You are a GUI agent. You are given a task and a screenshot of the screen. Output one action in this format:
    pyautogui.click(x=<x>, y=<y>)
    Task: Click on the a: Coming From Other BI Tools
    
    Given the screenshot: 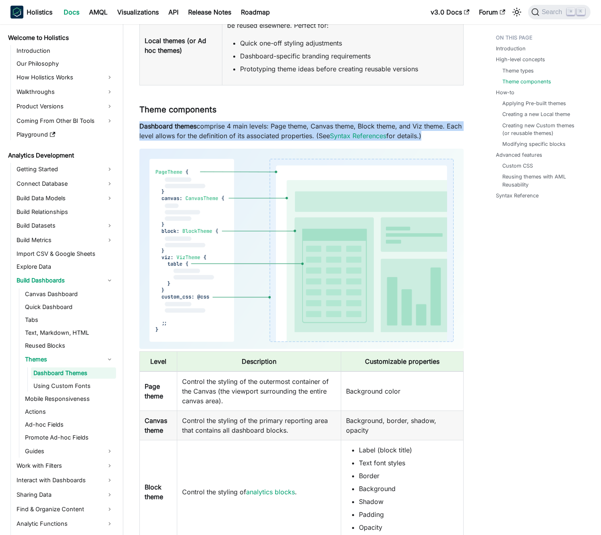 What is the action you would take?
    pyautogui.click(x=65, y=121)
    